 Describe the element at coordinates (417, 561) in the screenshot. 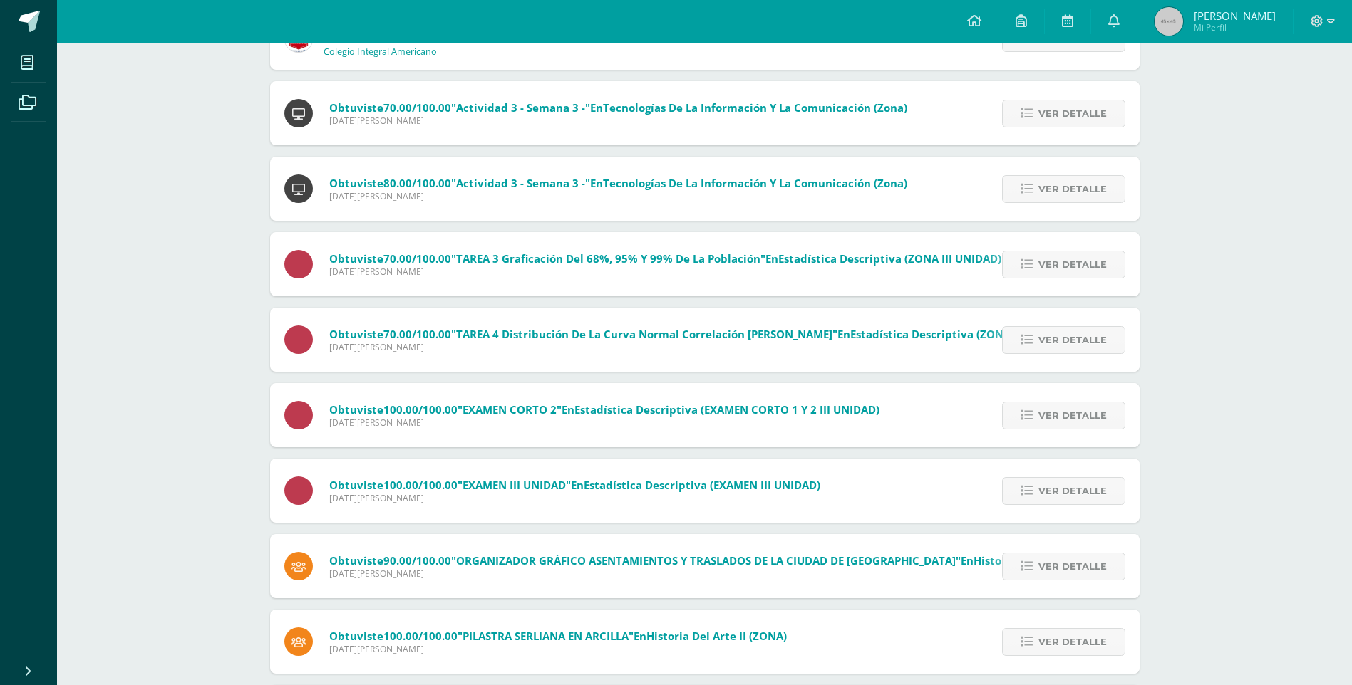

I see `span: 90.00/100.00` at that location.